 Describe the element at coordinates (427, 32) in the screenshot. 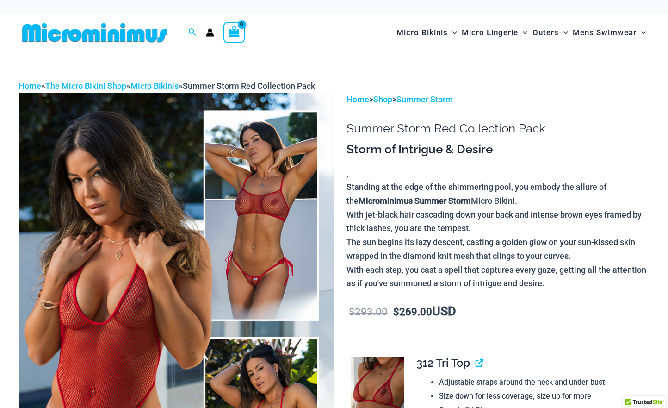

I see `a: Micro BikinisMenu ToggleMenu Toggle` at that location.